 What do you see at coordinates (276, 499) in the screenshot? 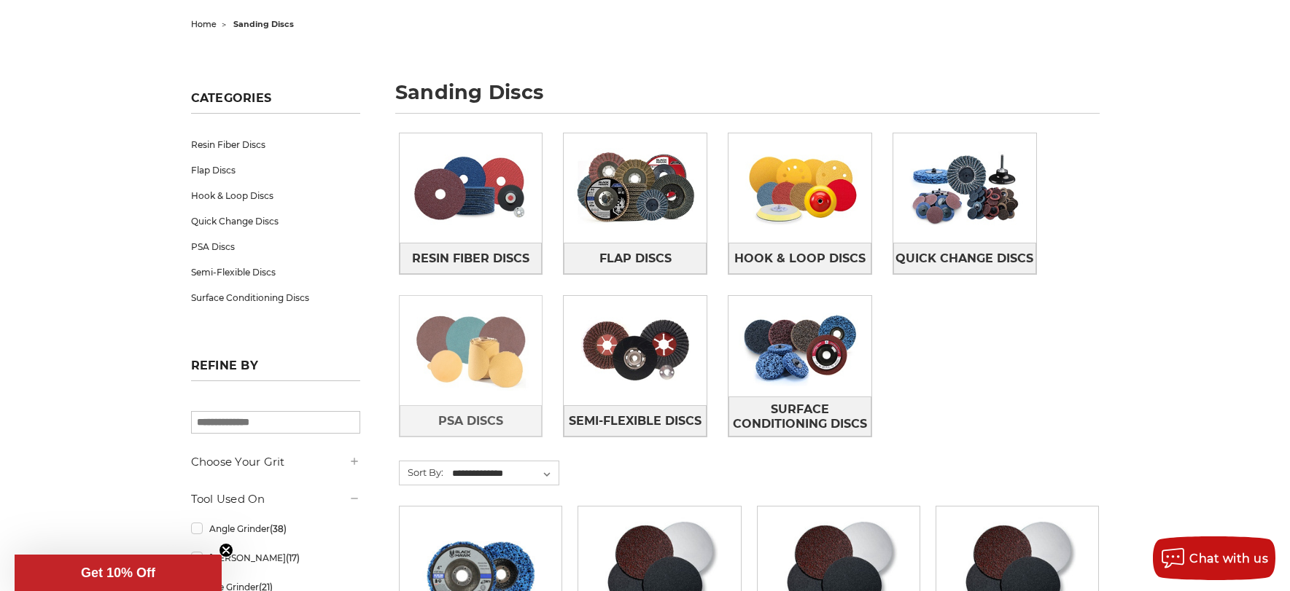
I see `h5: Tool Used On` at bounding box center [276, 499].